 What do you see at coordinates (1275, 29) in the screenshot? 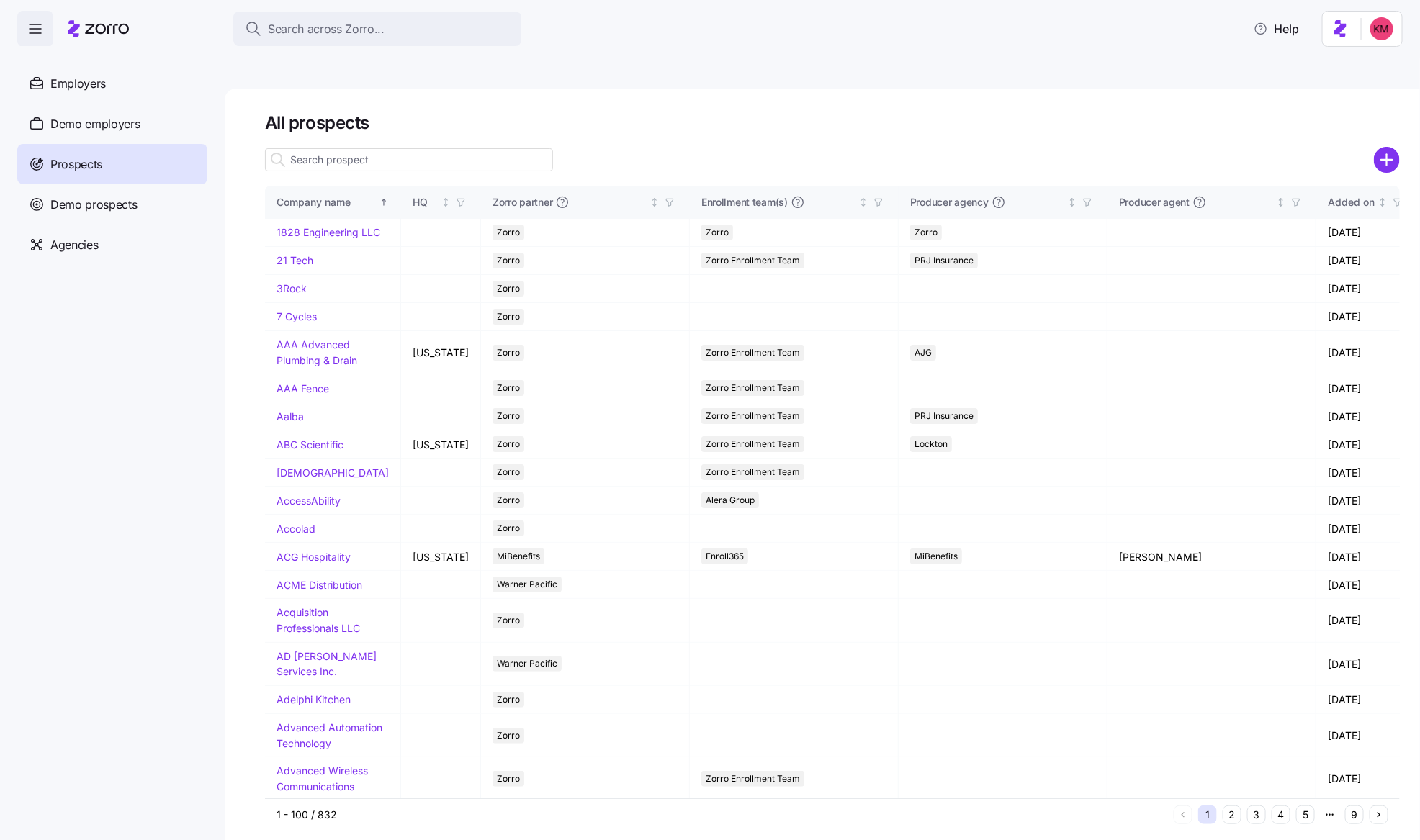
I see `button: Help` at bounding box center [1275, 29].